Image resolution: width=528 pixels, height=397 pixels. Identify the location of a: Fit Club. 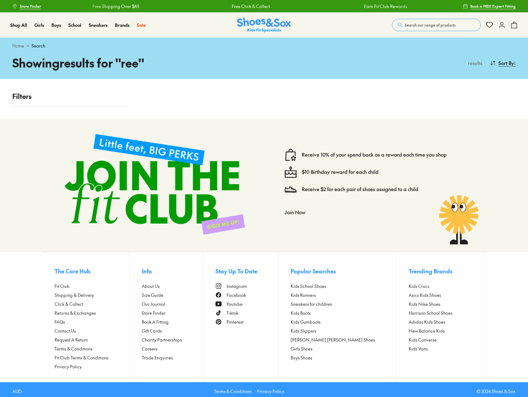
(92, 286).